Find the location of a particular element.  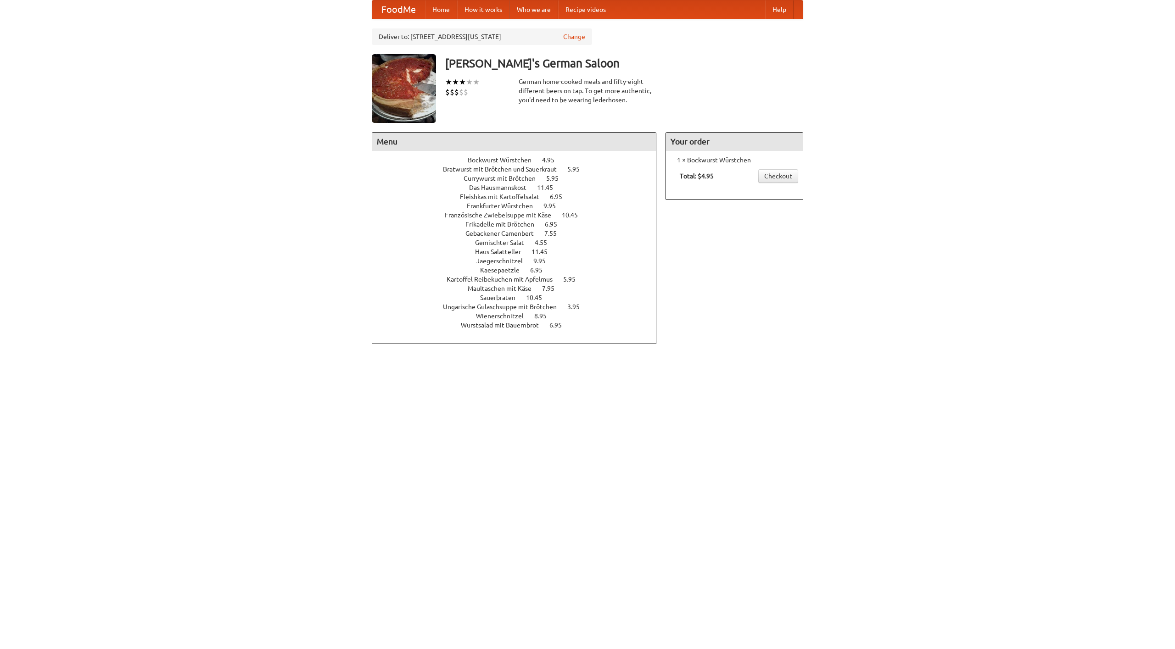

a: Das Hausmannskost 11.45 is located at coordinates (519, 188).